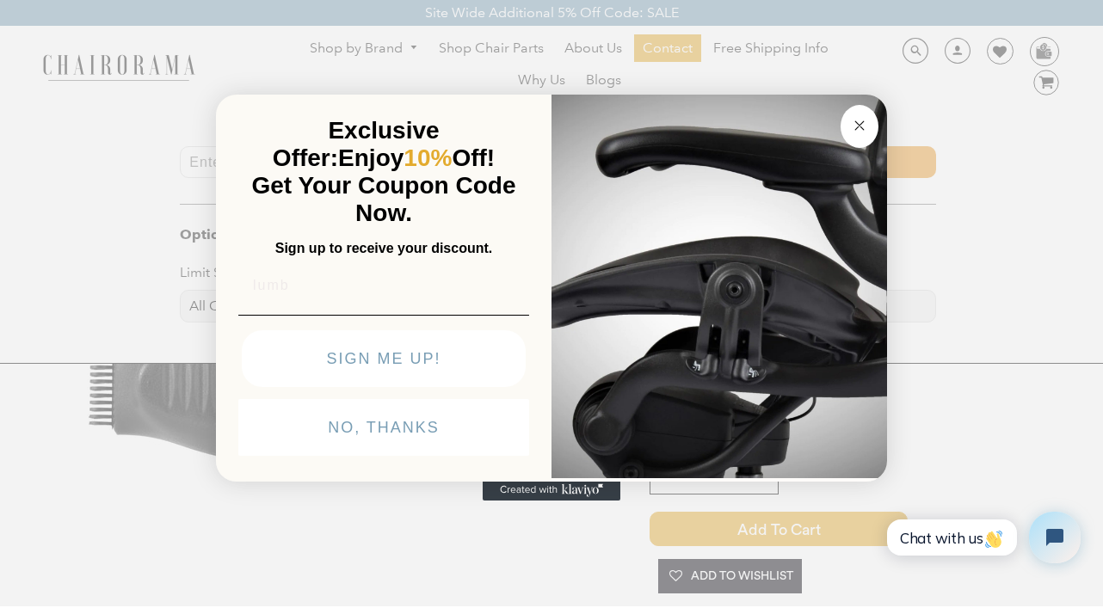  Describe the element at coordinates (384, 199) in the screenshot. I see `span: Get Your Coupon Code Now.` at that location.